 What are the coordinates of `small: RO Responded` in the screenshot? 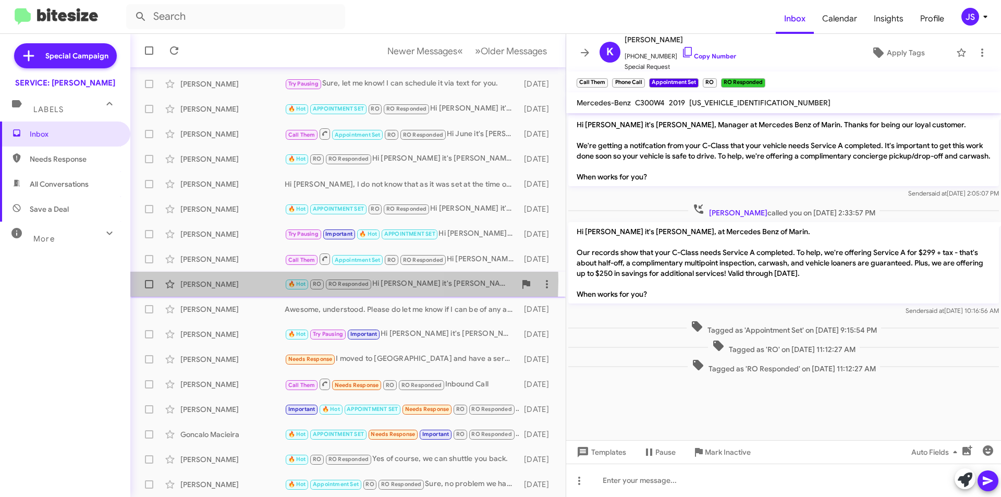 It's located at (743, 83).